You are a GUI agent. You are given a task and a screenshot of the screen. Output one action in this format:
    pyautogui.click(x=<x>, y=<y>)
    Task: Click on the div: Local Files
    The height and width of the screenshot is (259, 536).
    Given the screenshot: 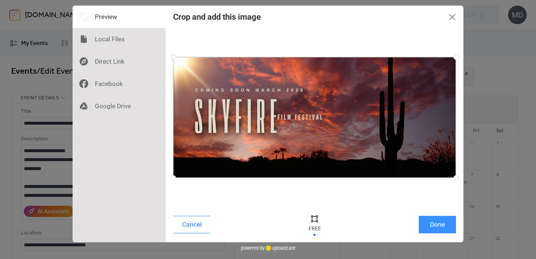 What is the action you would take?
    pyautogui.click(x=119, y=39)
    